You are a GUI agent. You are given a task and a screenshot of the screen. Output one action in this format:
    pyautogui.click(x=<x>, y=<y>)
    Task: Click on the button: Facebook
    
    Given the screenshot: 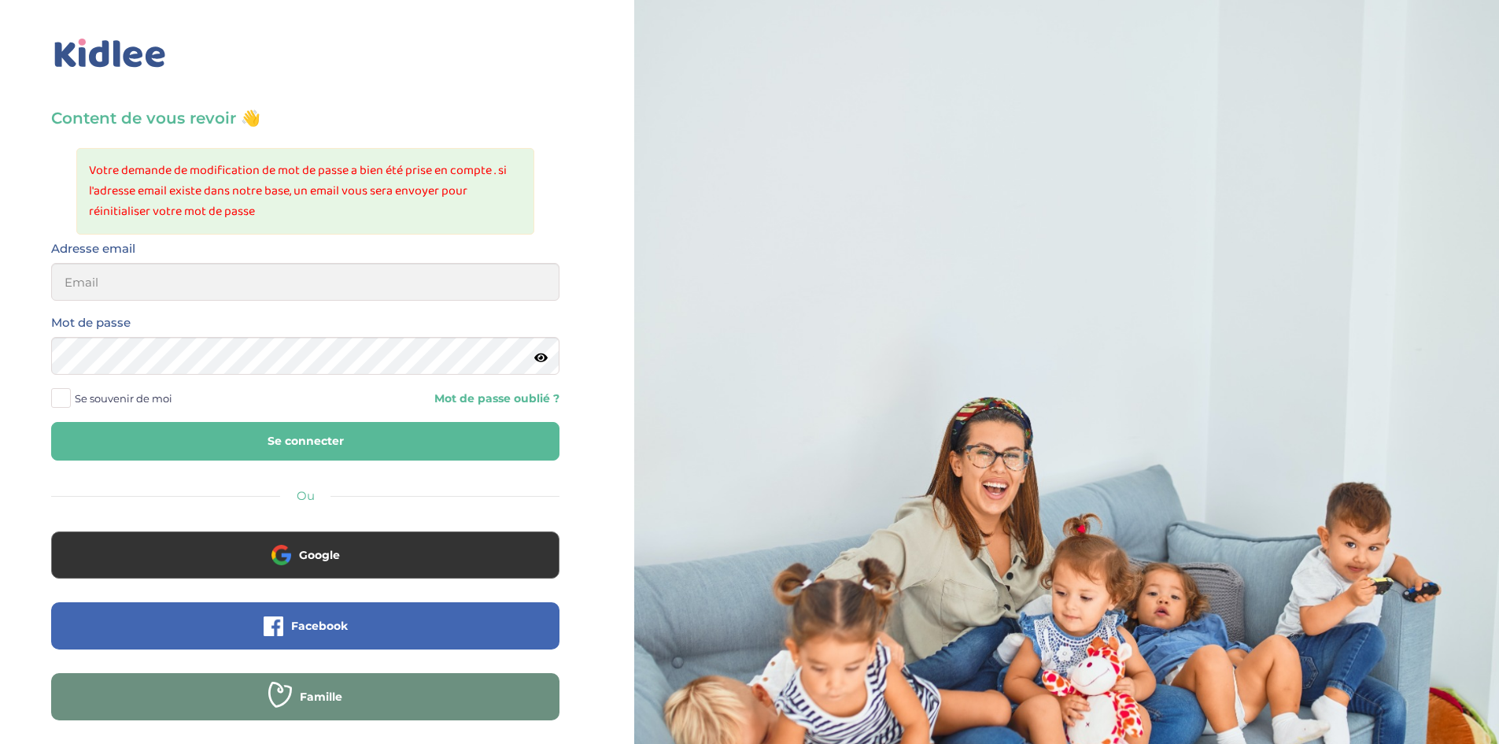 What is the action you would take?
    pyautogui.click(x=305, y=626)
    